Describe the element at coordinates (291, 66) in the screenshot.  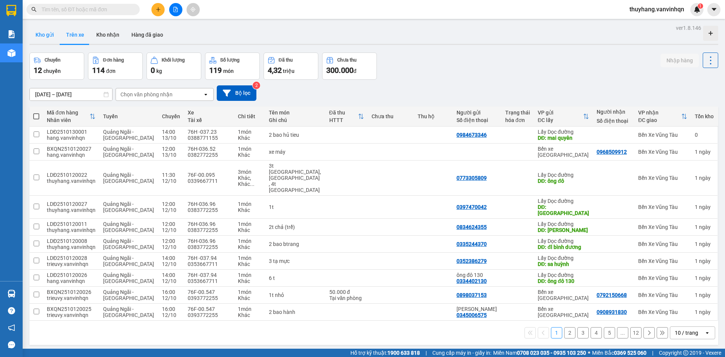
I see `button: Đã thu4,32 triệu` at that location.